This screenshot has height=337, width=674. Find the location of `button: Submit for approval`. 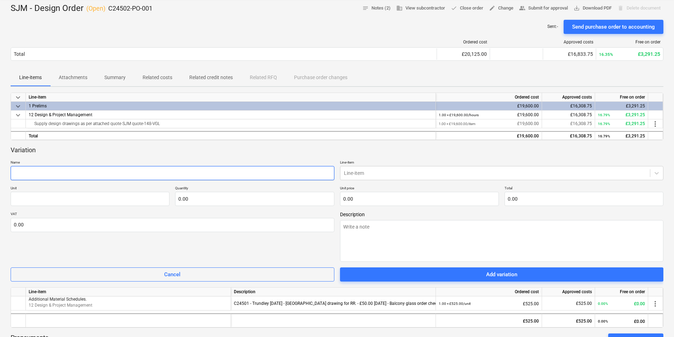

button: Submit for approval is located at coordinates (543, 8).